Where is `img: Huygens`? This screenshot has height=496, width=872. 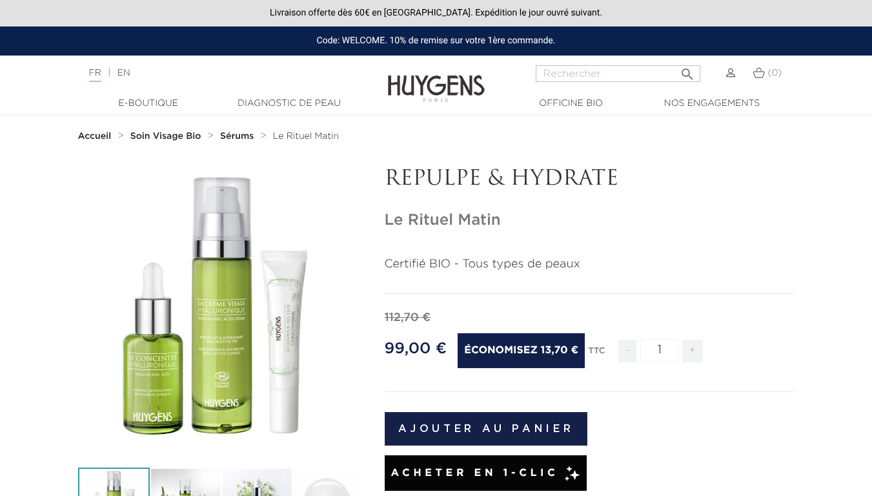 img: Huygens is located at coordinates (436, 79).